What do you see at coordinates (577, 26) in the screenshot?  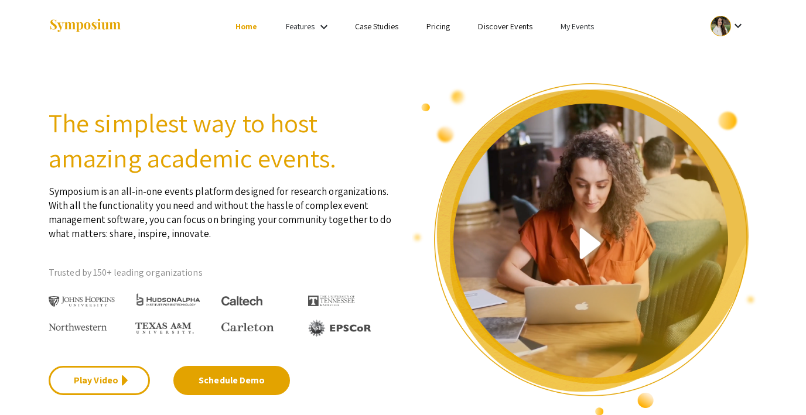 I see `a: My Events` at bounding box center [577, 26].